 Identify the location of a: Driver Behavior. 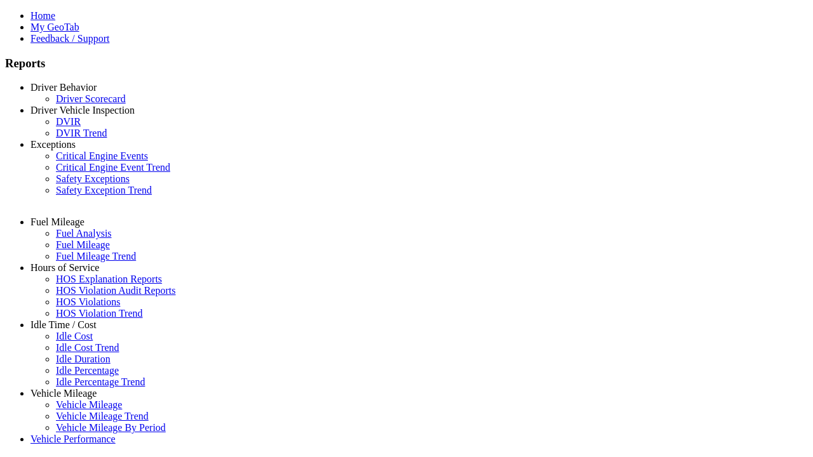
(64, 87).